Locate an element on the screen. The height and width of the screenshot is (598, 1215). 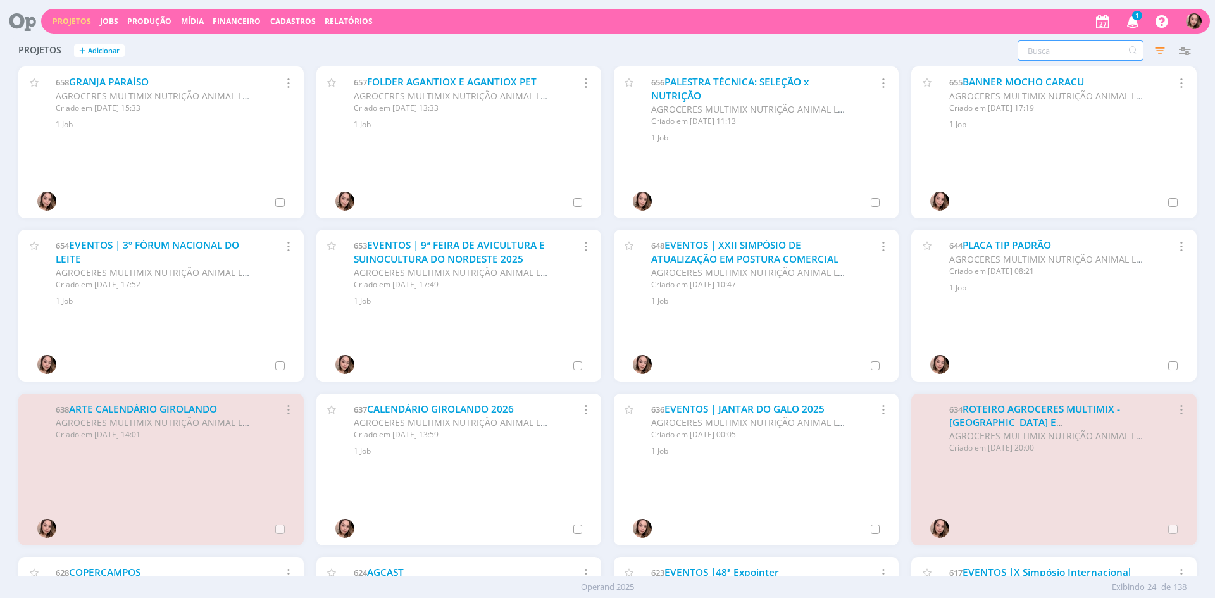
button: +Adicionar is located at coordinates (99, 51).